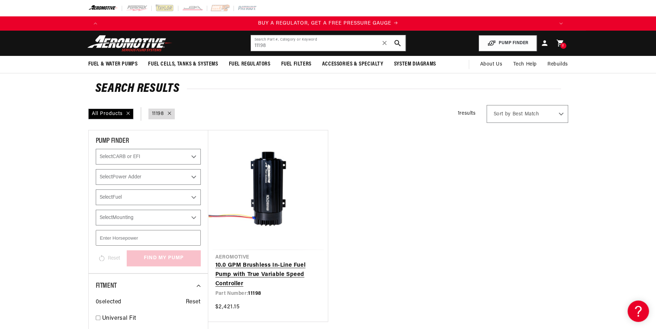  What do you see at coordinates (503, 114) in the screenshot?
I see `span: Sort by` at bounding box center [503, 114].